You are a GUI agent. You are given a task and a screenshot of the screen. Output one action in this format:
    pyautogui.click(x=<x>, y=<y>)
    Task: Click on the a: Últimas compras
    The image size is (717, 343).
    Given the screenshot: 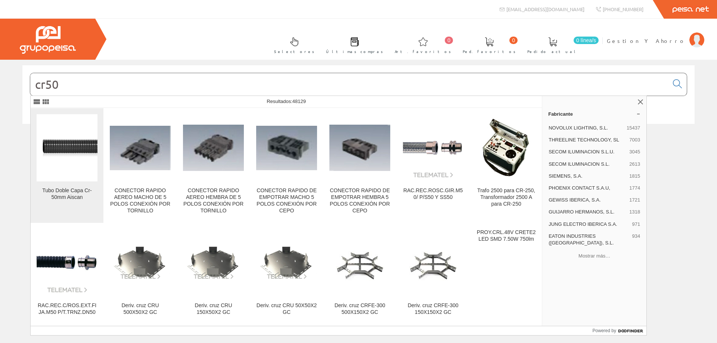 What is the action you would take?
    pyautogui.click(x=352, y=44)
    